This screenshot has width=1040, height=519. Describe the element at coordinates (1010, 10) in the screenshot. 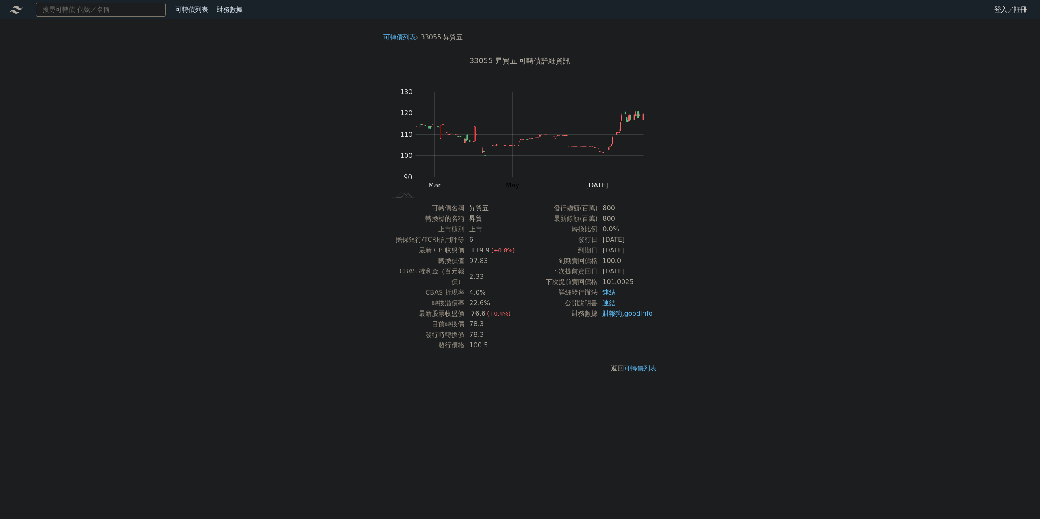

I see `a: 登入／註冊` at that location.